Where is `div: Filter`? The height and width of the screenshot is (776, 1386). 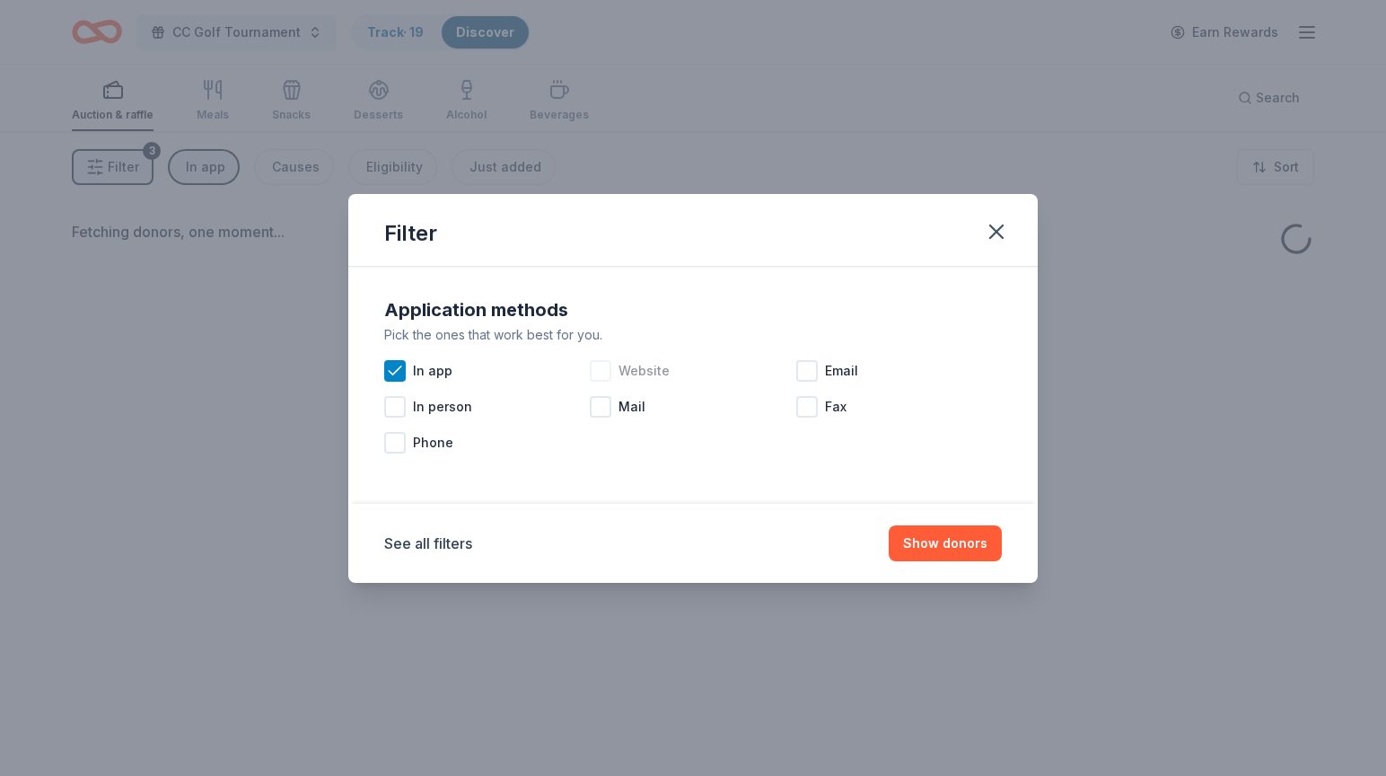 div: Filter is located at coordinates (410, 233).